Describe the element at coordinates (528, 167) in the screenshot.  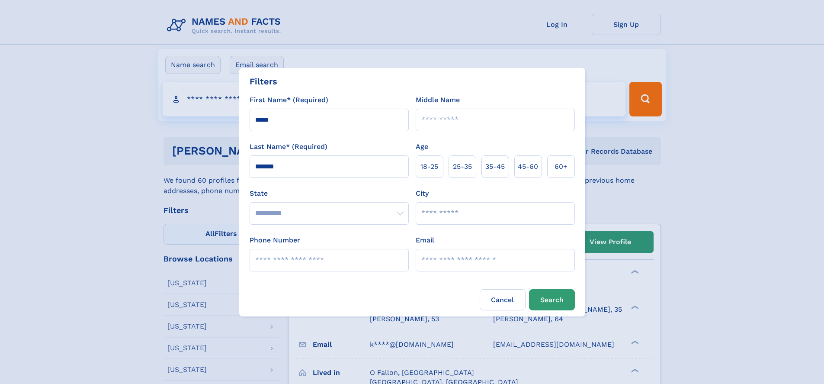
I see `span: 45‑60` at that location.